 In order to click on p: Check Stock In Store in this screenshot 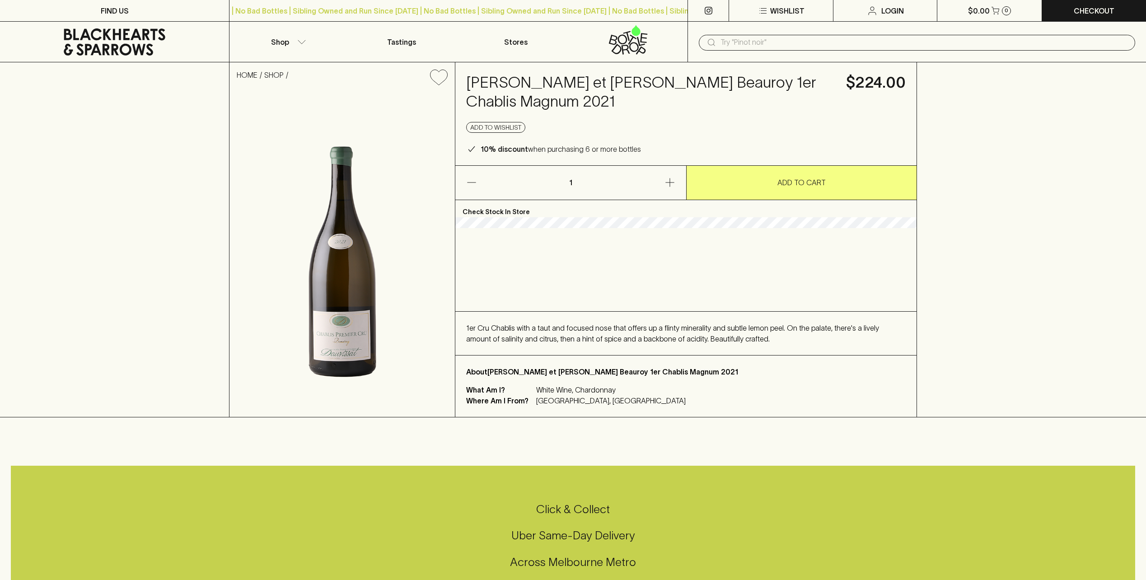, I will do `click(686, 209)`.